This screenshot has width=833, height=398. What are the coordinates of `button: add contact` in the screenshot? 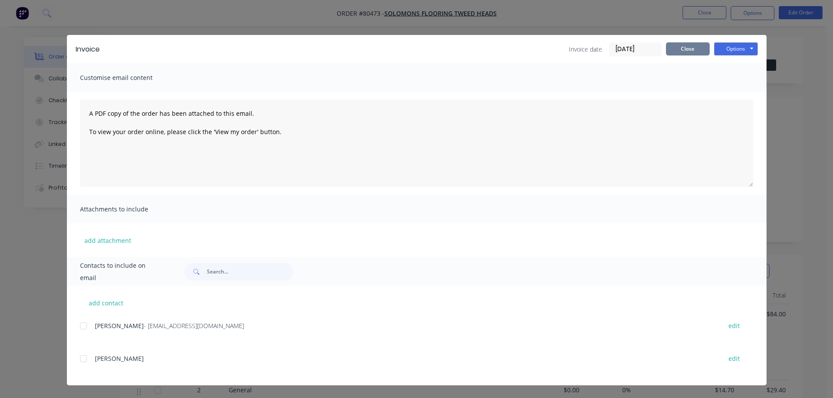 It's located at (106, 303).